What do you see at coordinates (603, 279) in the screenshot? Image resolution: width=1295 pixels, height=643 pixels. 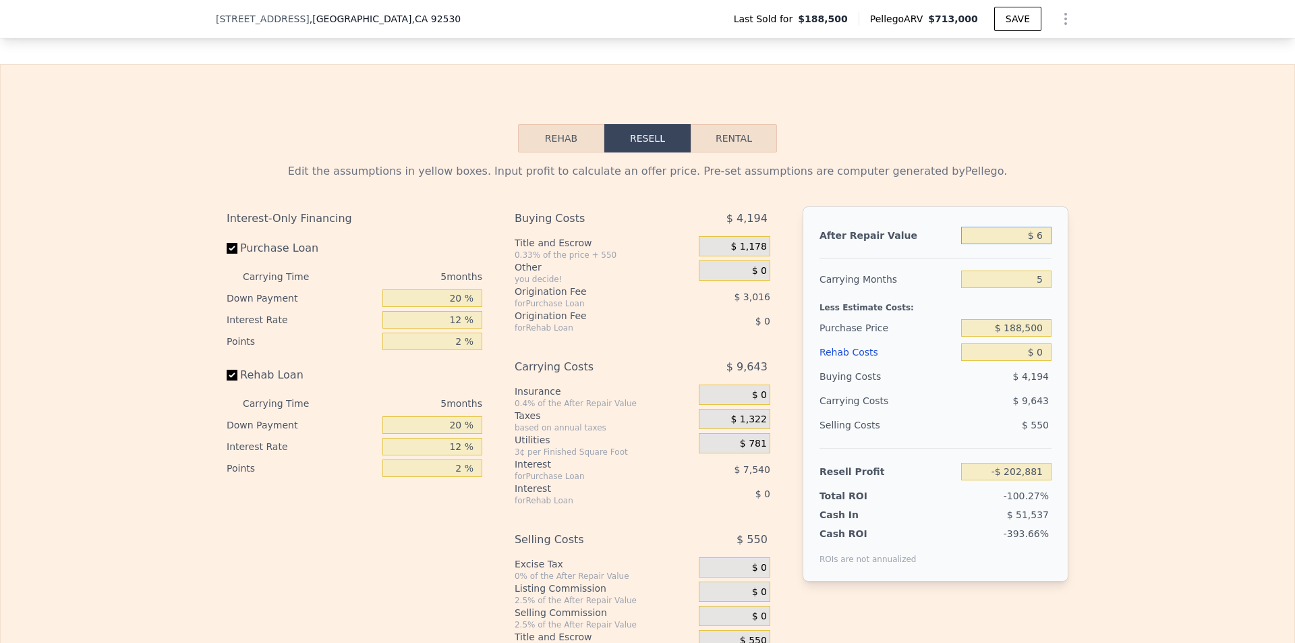 I see `div: you decide!` at bounding box center [603, 279].